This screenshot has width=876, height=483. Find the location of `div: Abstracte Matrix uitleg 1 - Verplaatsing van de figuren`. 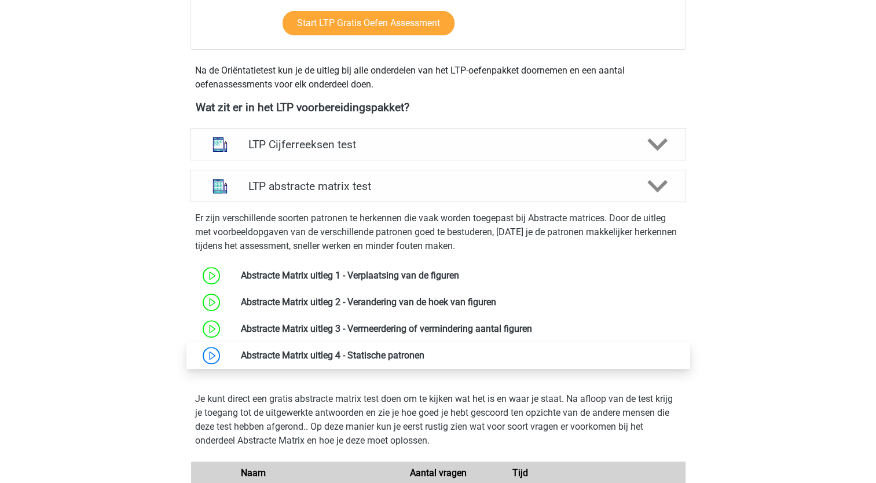

div: Abstracte Matrix uitleg 1 - Verplaatsing van de figuren is located at coordinates (459, 276).